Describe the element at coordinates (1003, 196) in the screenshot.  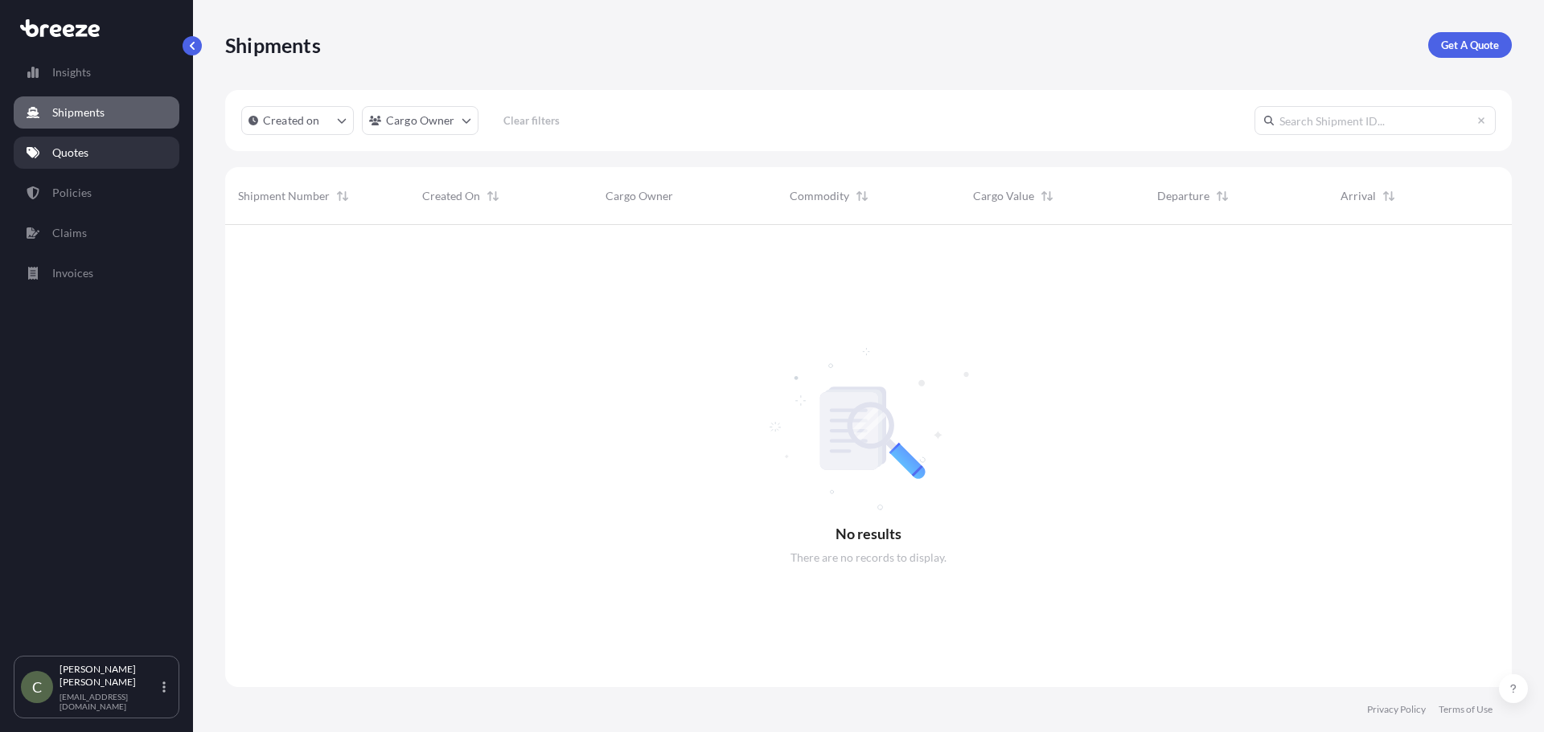
I see `span: Cargo Value` at that location.